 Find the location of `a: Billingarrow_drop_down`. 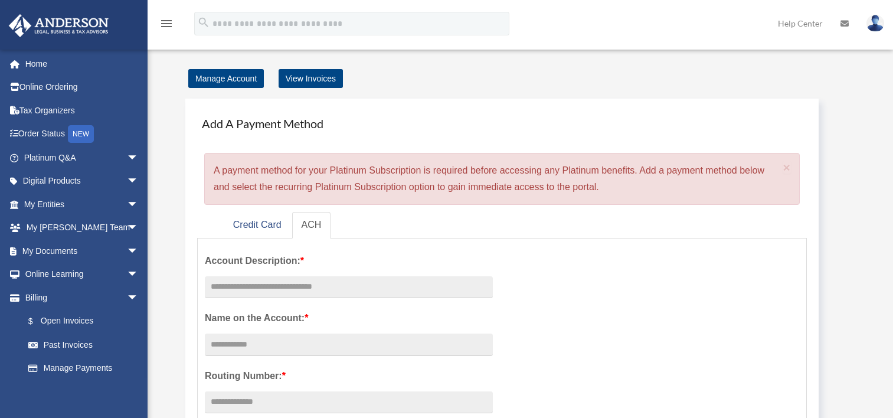

a: Billingarrow_drop_down is located at coordinates (82, 298).